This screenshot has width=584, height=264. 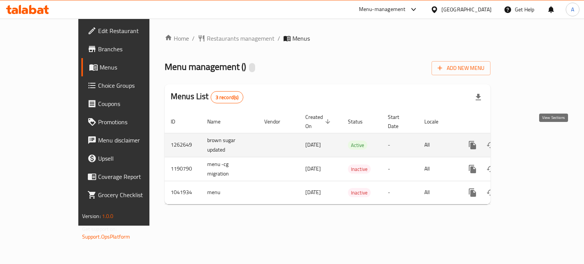 What do you see at coordinates (134, 31) in the screenshot?
I see `span: Edit Restaurant` at bounding box center [134, 31].